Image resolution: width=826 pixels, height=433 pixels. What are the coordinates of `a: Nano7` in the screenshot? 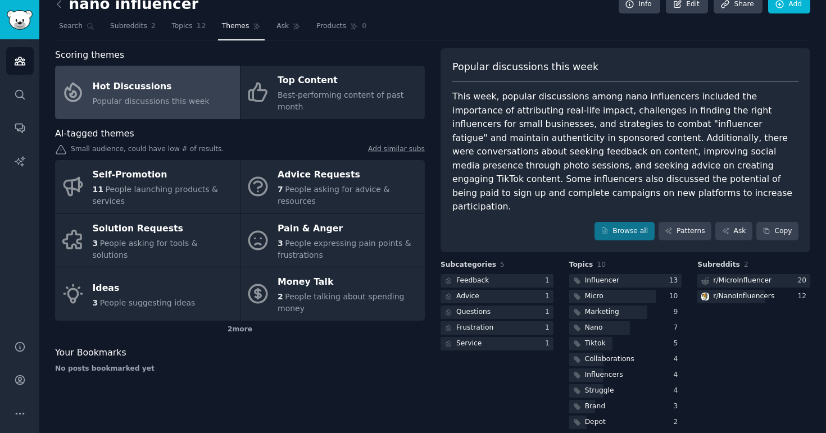 It's located at (625, 328).